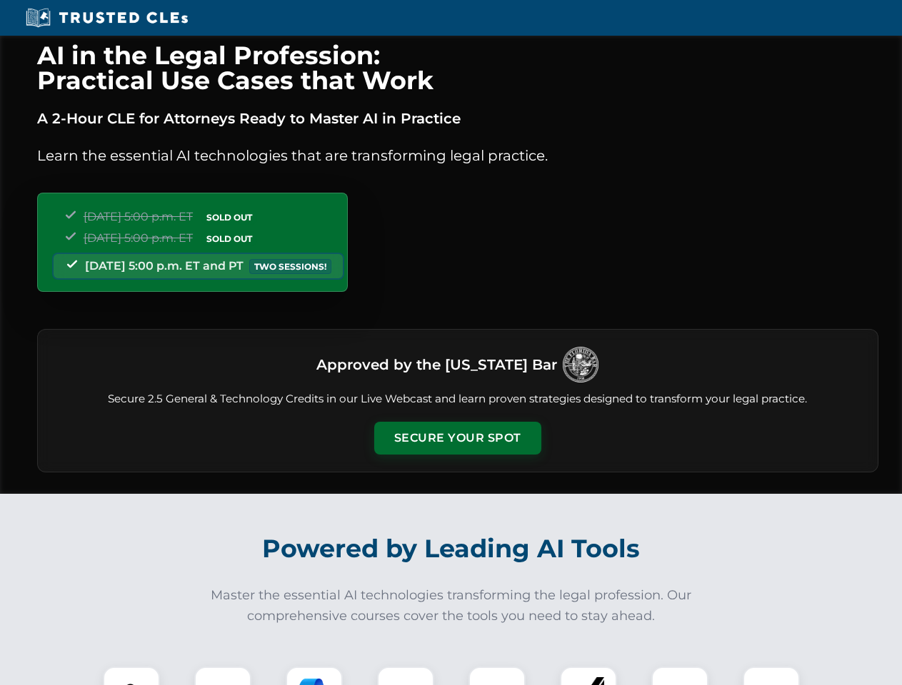  What do you see at coordinates (580, 365) in the screenshot?
I see `img: Logo` at bounding box center [580, 365].